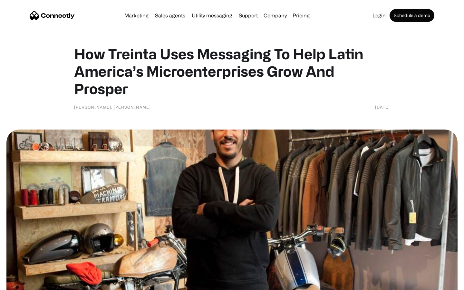 The image size is (464, 290). I want to click on a: Schedule a demo, so click(412, 15).